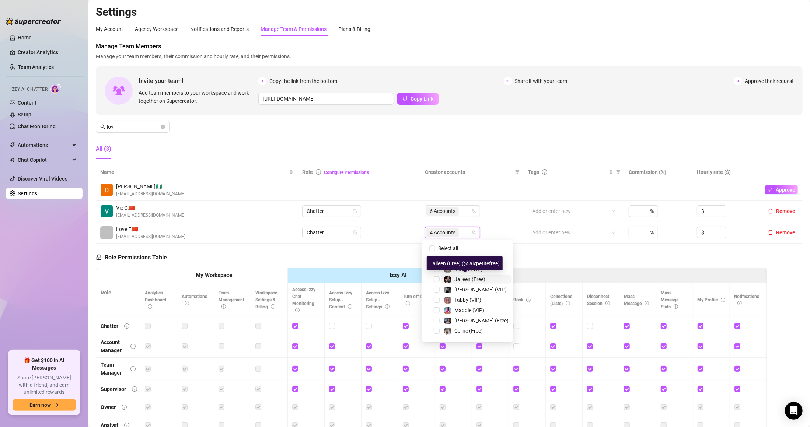  Describe the element at coordinates (522, 300) in the screenshot. I see `span: Bank` at that location.